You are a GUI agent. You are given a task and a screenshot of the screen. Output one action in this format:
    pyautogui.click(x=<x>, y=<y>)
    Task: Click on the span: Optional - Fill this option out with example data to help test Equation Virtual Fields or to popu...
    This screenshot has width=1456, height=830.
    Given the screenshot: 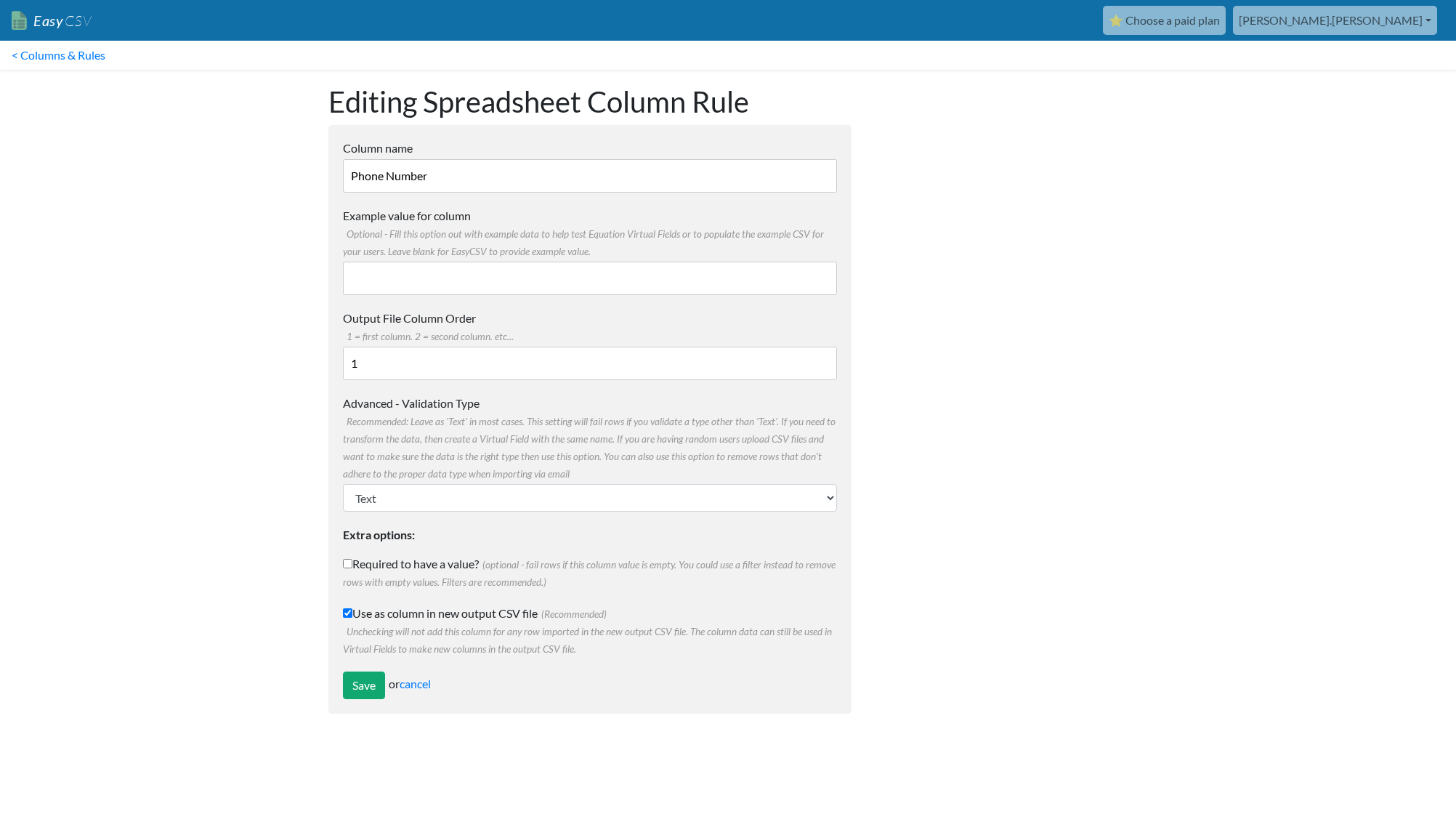 What is the action you would take?
    pyautogui.click(x=584, y=242)
    